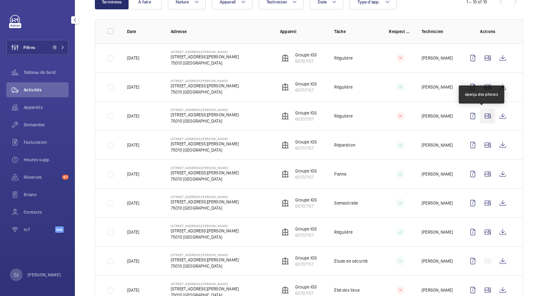 The width and height of the screenshot is (543, 296). I want to click on p: CJ, so click(16, 275).